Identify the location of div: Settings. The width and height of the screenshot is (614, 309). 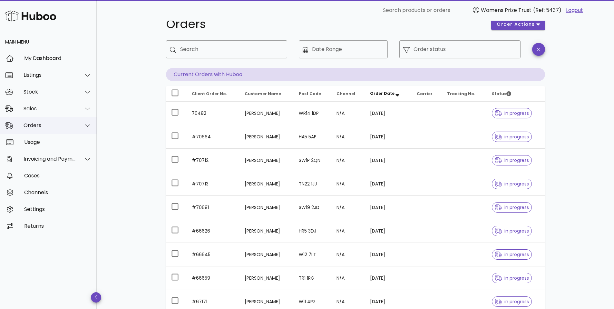
(58, 209).